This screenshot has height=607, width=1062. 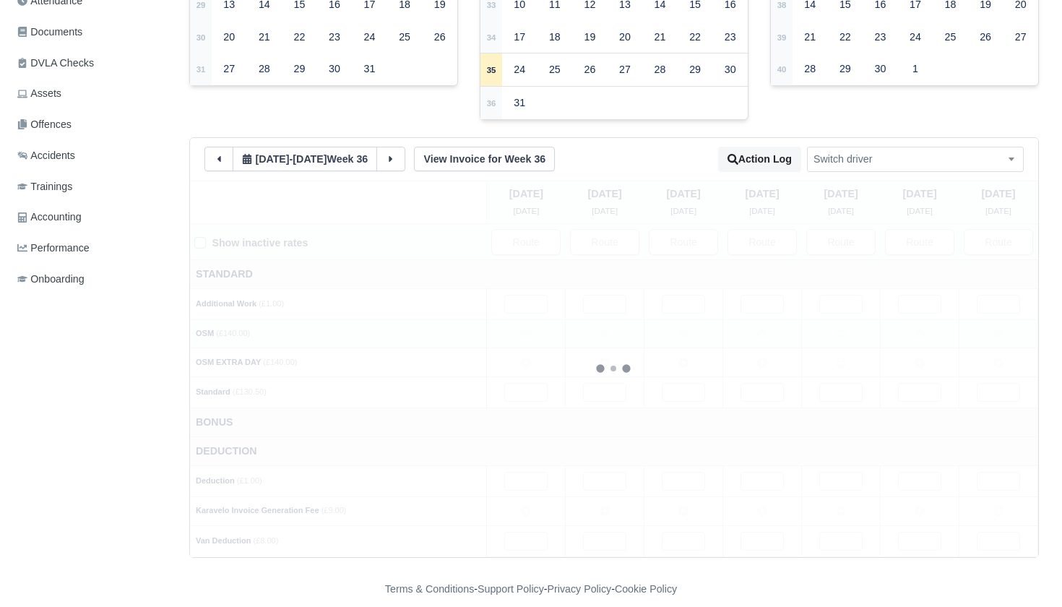 What do you see at coordinates (484, 159) in the screenshot?
I see `a: View Invoice for Week 36` at bounding box center [484, 159].